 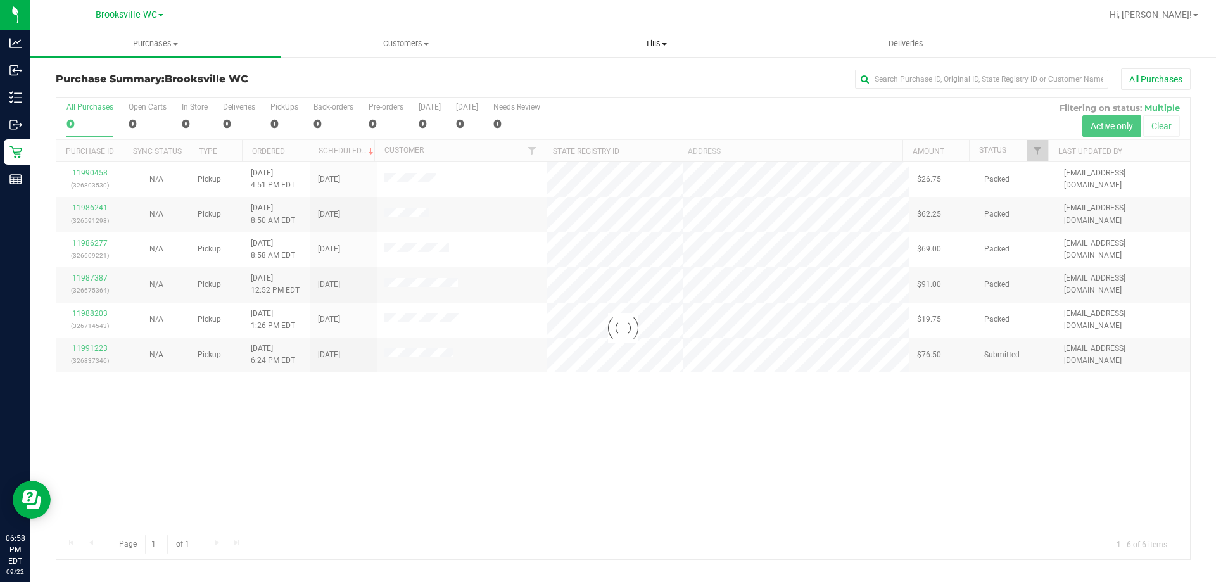 What do you see at coordinates (16, 179) in the screenshot?
I see `inline-svg: Reports` at bounding box center [16, 179].